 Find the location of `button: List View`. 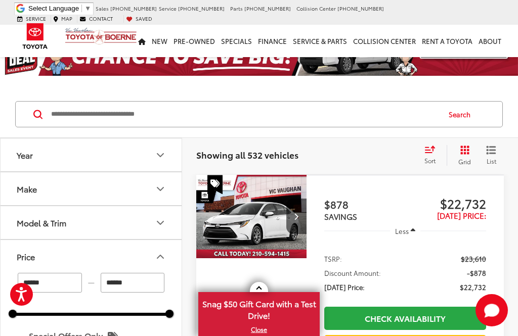

button: List View is located at coordinates (491, 155).